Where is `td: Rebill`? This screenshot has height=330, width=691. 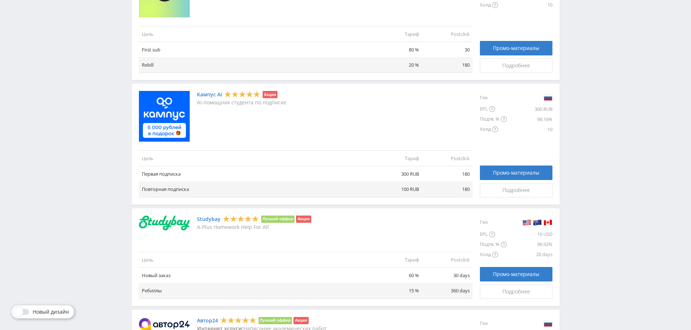 td: Rebill is located at coordinates (255, 65).